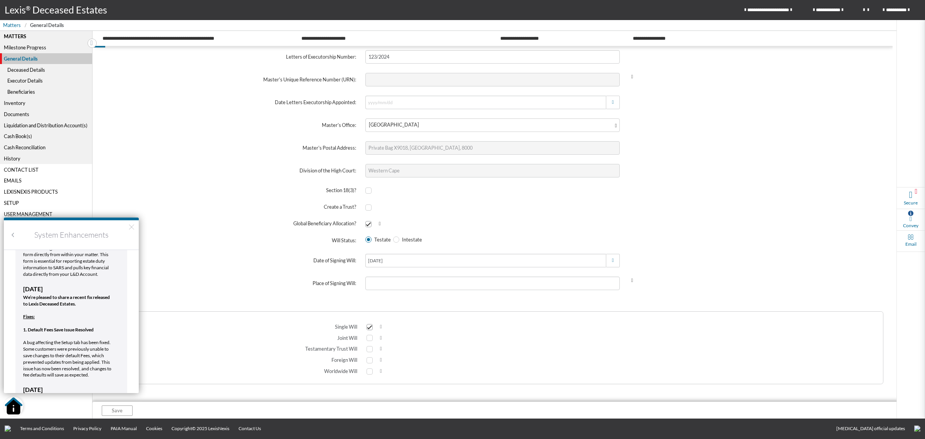  I want to click on a: Copyright© 2025 LexisNexis, so click(200, 428).